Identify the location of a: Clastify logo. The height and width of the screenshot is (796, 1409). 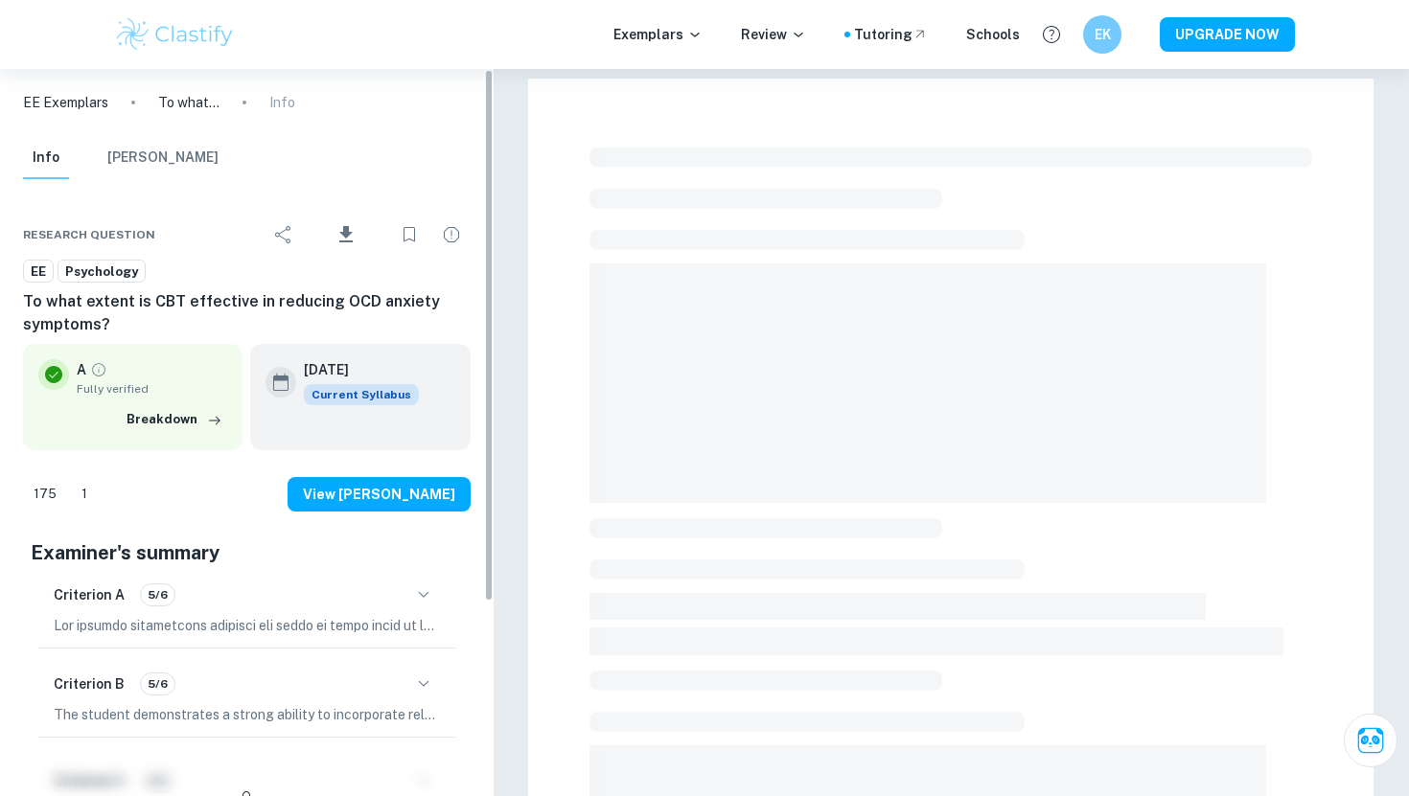
(174, 35).